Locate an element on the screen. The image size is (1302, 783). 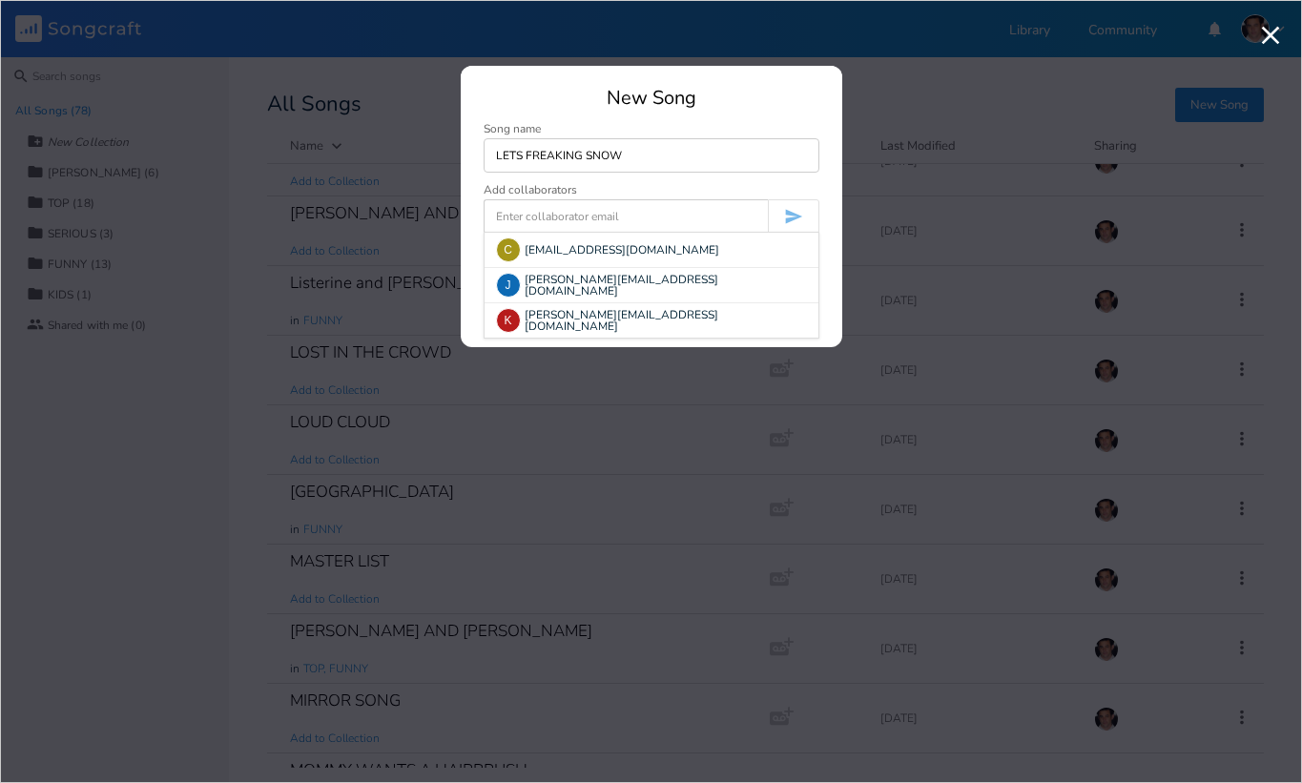
button: Invite is located at coordinates (793, 216).